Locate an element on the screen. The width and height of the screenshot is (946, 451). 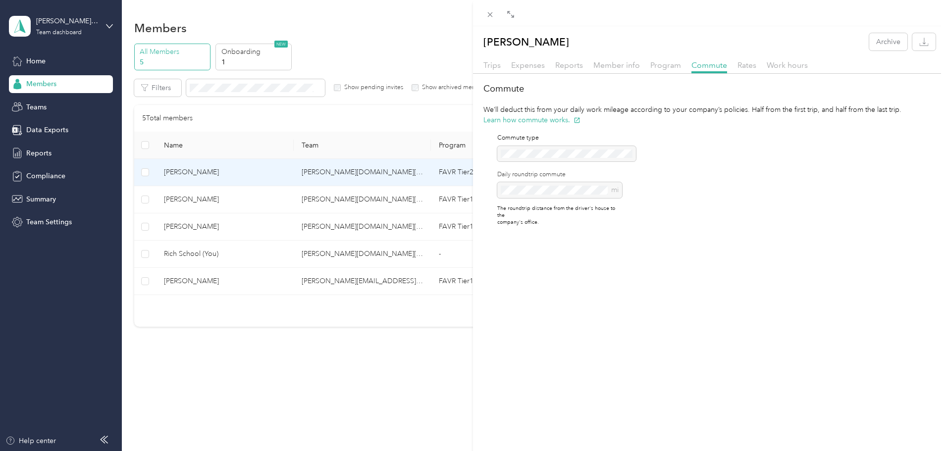
span: Member info is located at coordinates (616, 65).